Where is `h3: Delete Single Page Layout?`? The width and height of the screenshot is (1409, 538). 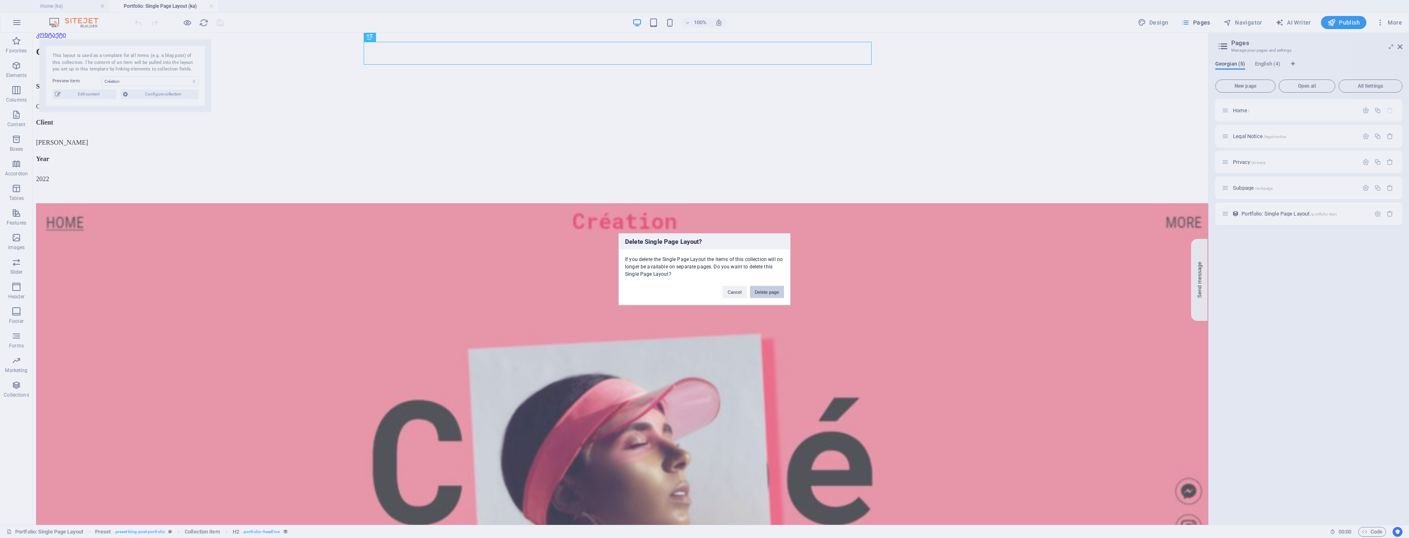
h3: Delete Single Page Layout? is located at coordinates (704, 241).